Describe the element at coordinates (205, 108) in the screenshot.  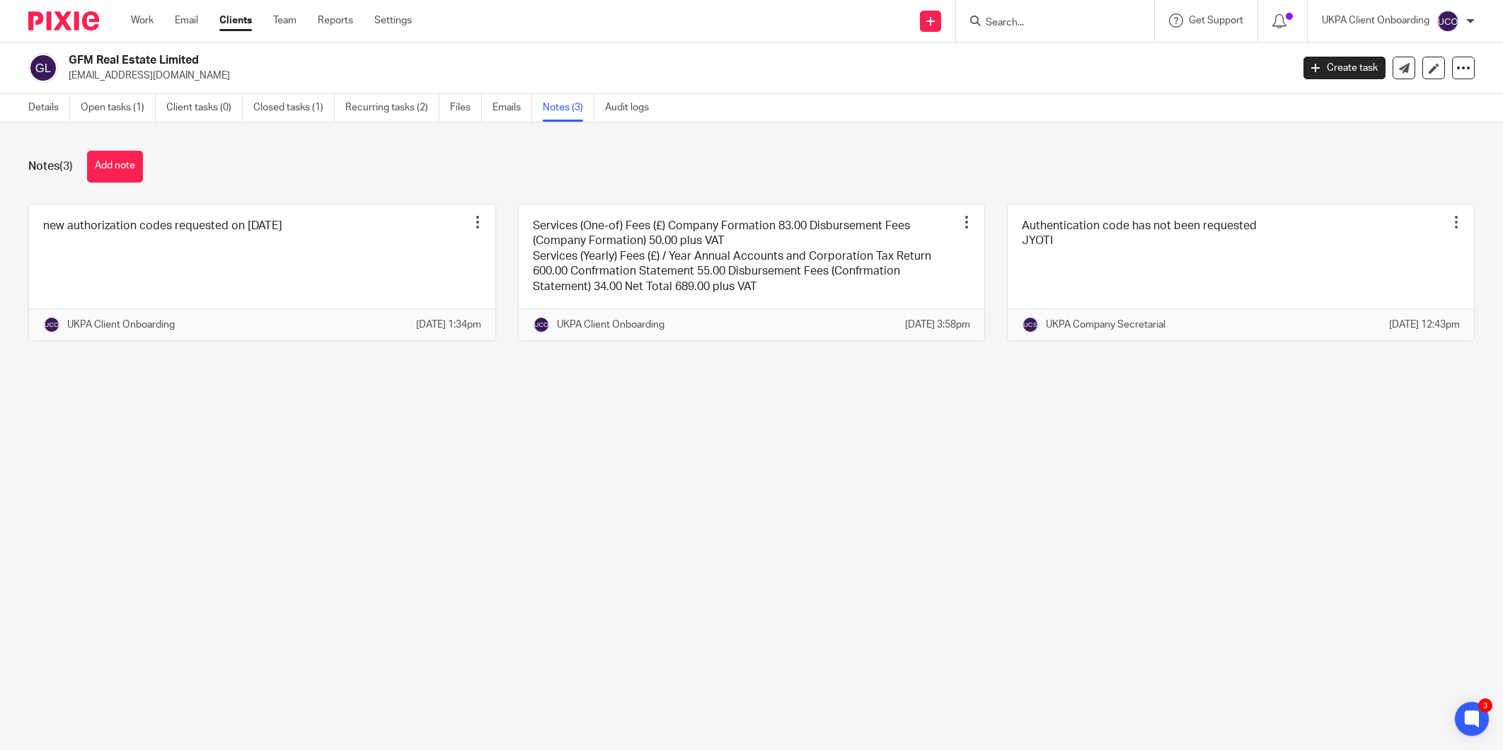
I see `a: Client tasks (0)` at that location.